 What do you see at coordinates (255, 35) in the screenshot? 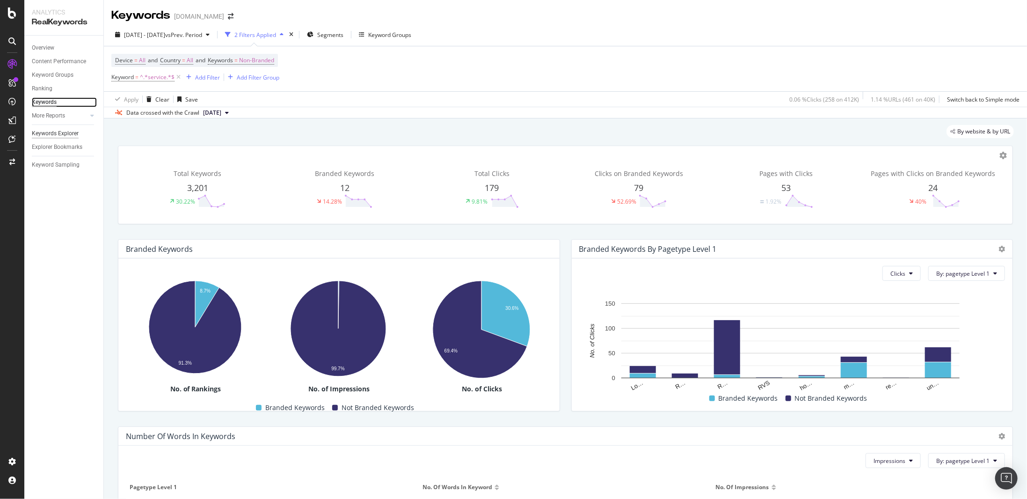
I see `div: 2 Filters Applied` at bounding box center [255, 35].